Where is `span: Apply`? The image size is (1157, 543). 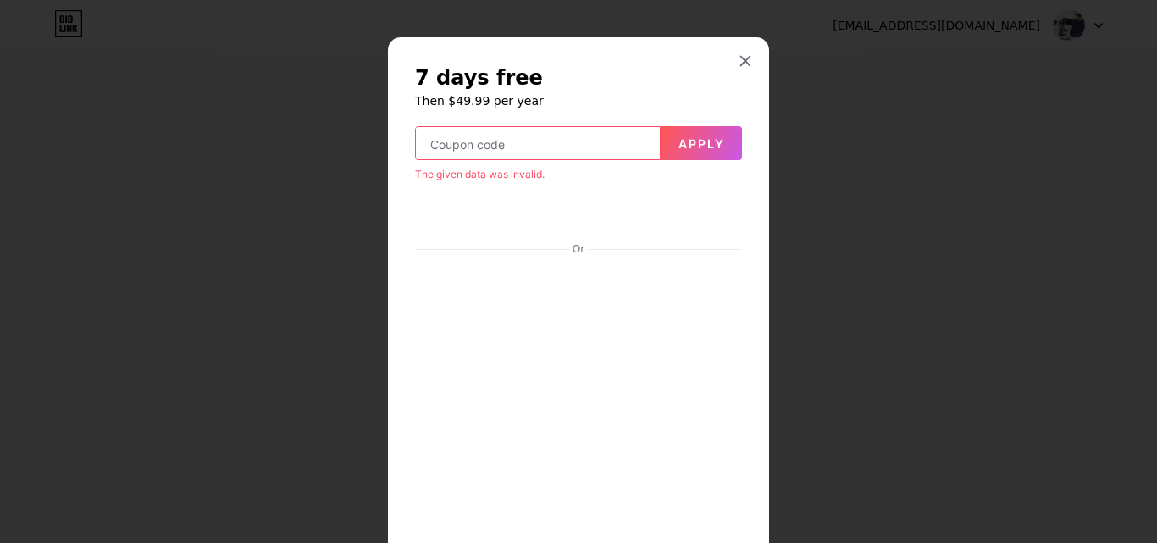 span: Apply is located at coordinates (701, 143).